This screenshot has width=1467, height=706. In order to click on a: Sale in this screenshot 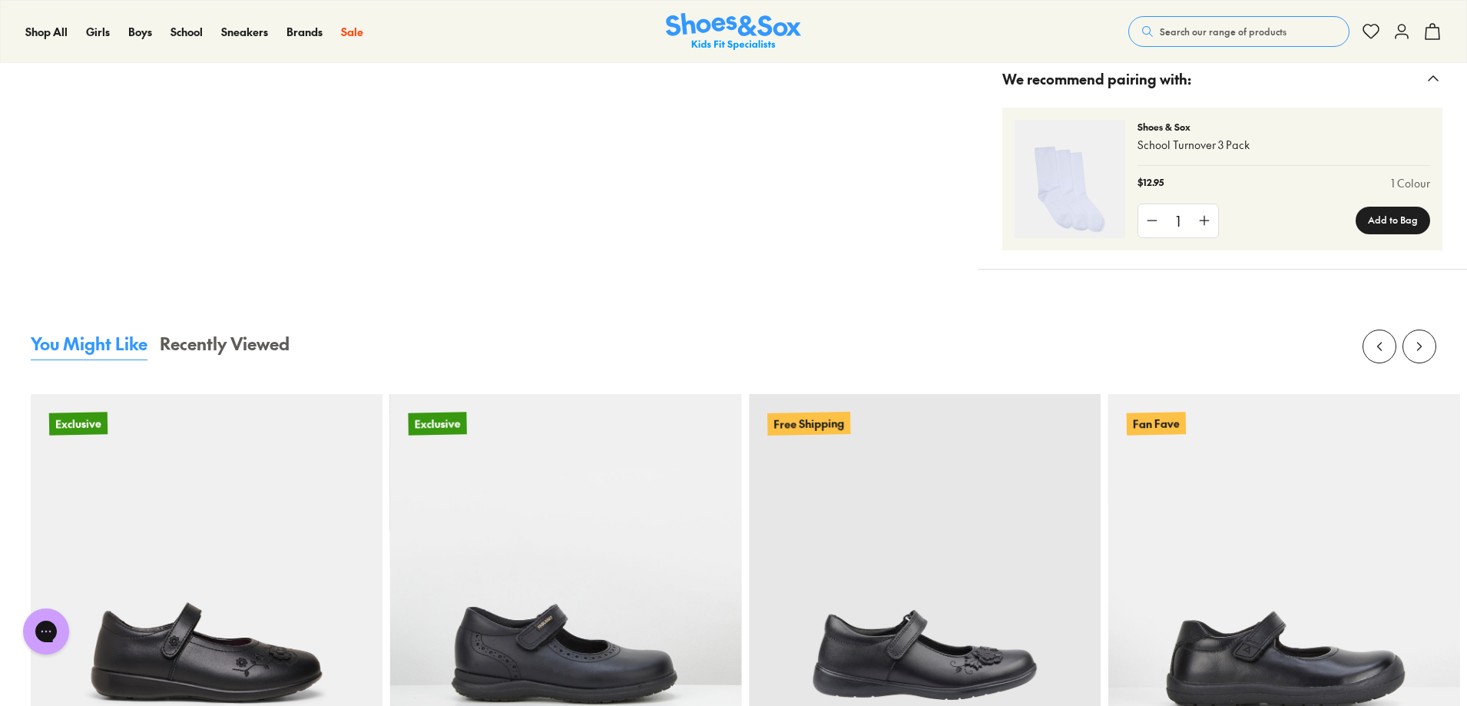, I will do `click(352, 31)`.